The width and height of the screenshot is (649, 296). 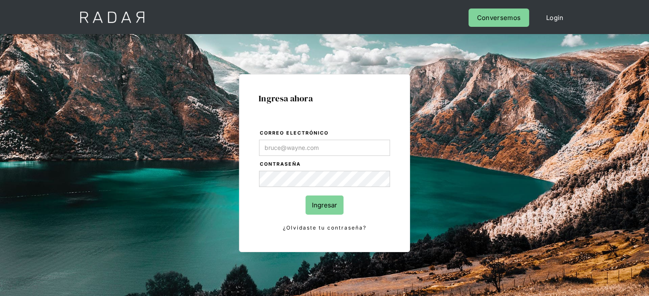 What do you see at coordinates (325, 134) in the screenshot?
I see `label: Correo electrónico` at bounding box center [325, 134].